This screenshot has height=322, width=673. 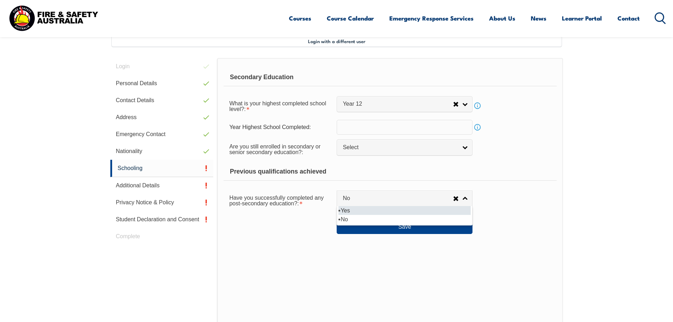 What do you see at coordinates (162, 100) in the screenshot?
I see `a: Contact Details` at bounding box center [162, 100].